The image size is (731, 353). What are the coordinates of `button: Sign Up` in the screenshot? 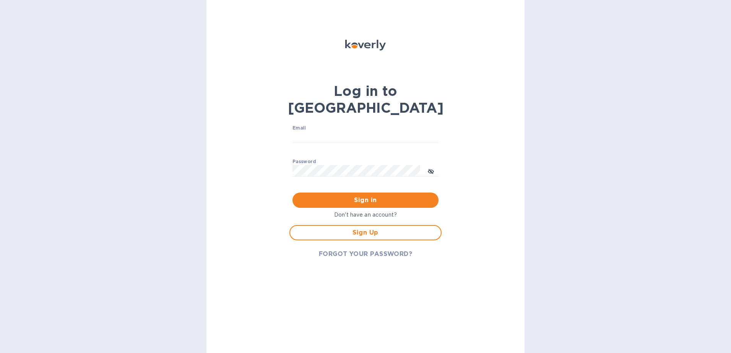 It's located at (365, 233).